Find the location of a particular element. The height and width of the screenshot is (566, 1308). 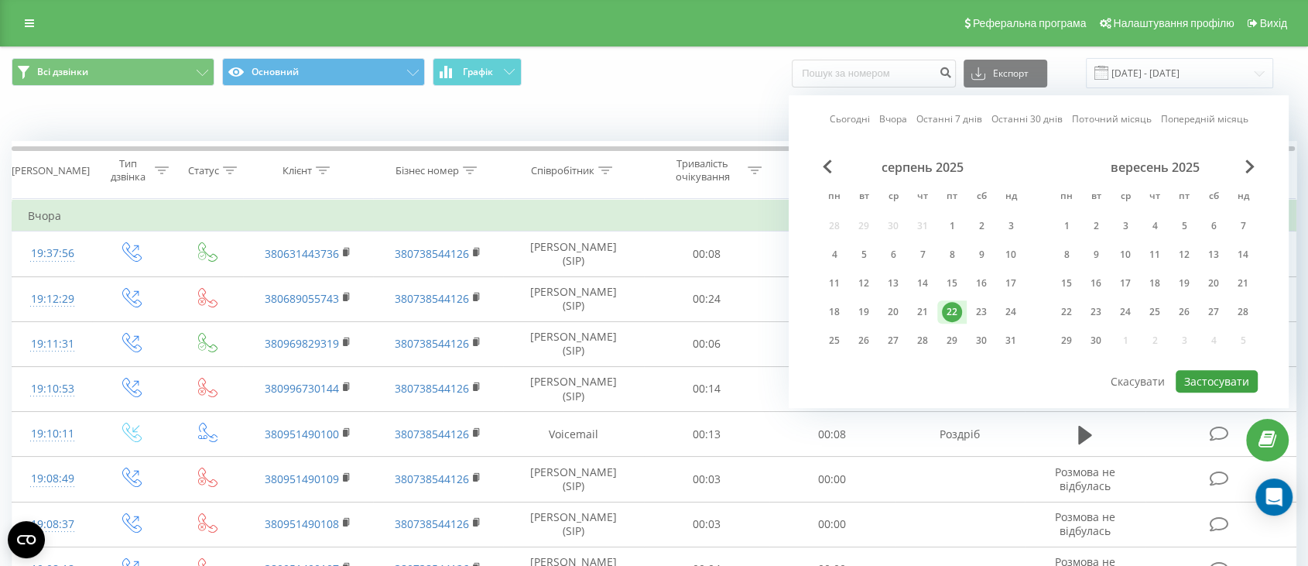

div: вт 23 вер 2025 р. is located at coordinates (1096, 312).